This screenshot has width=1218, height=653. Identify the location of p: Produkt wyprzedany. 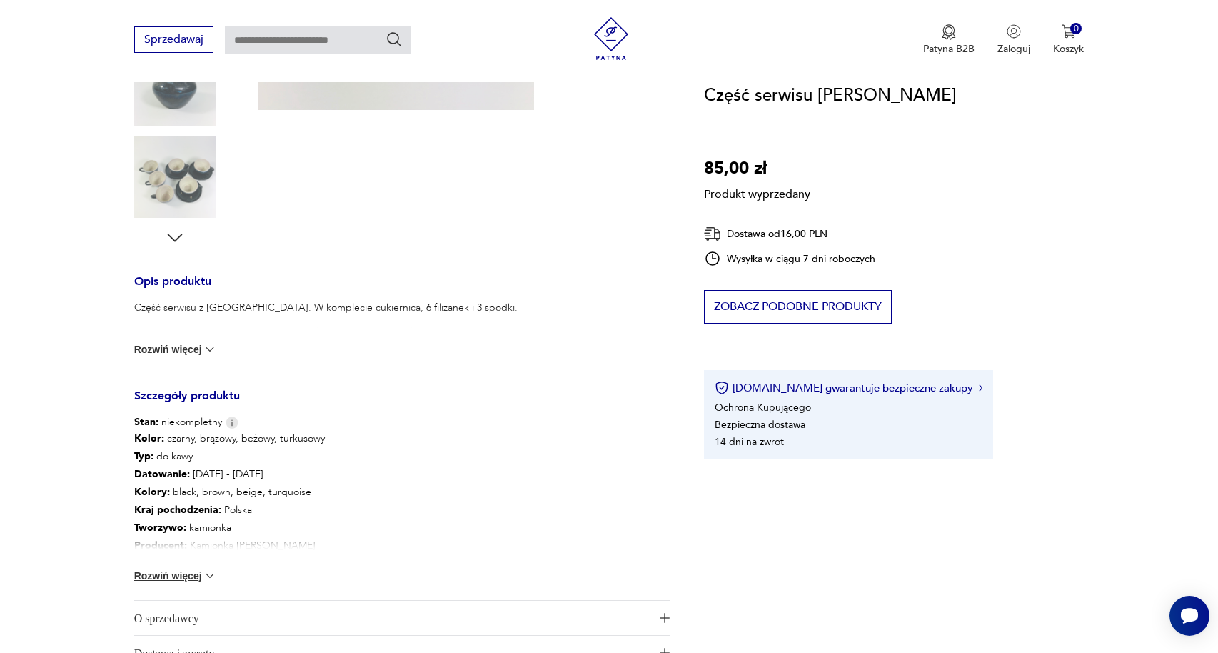
(757, 192).